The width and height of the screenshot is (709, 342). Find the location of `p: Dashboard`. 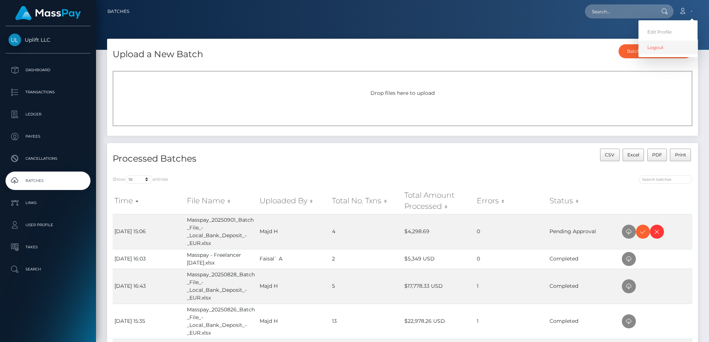

p: Dashboard is located at coordinates (48, 70).